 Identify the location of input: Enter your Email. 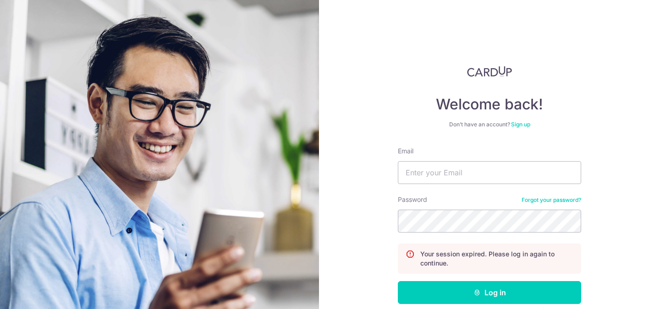
(489, 173).